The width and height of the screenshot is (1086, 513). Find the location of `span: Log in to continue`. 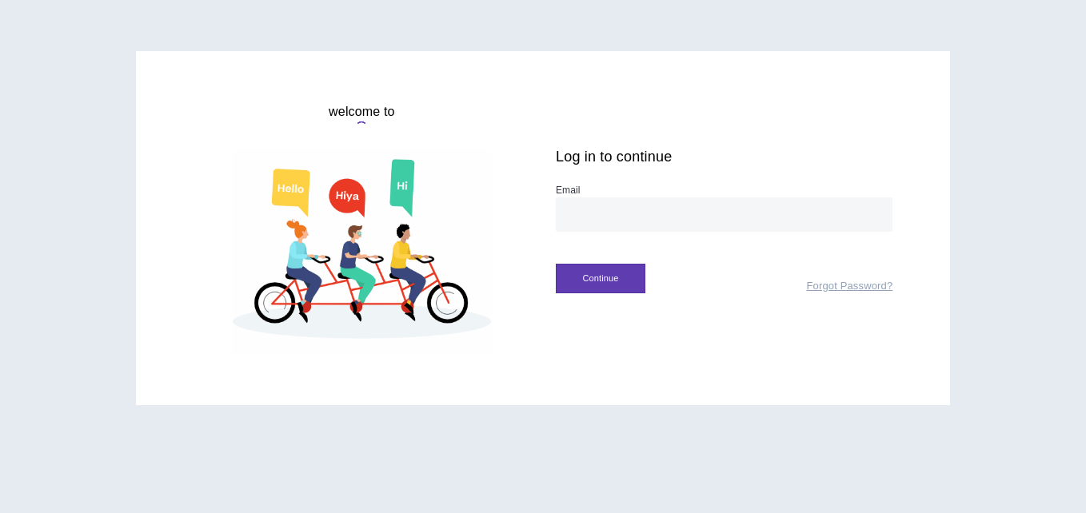

span: Log in to continue is located at coordinates (625, 157).